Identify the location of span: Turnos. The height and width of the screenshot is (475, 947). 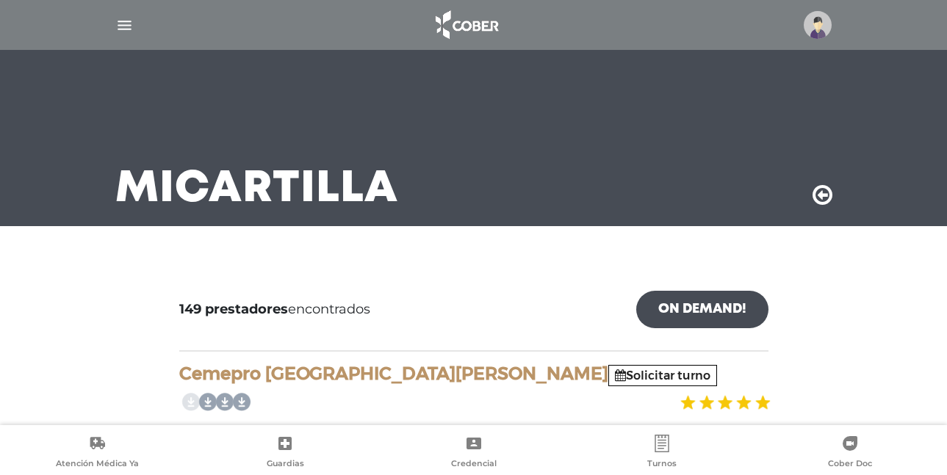
(662, 465).